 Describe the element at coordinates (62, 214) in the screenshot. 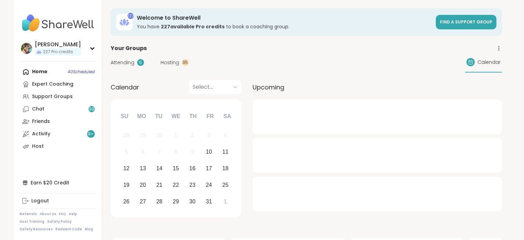

I see `a: FAQ` at that location.